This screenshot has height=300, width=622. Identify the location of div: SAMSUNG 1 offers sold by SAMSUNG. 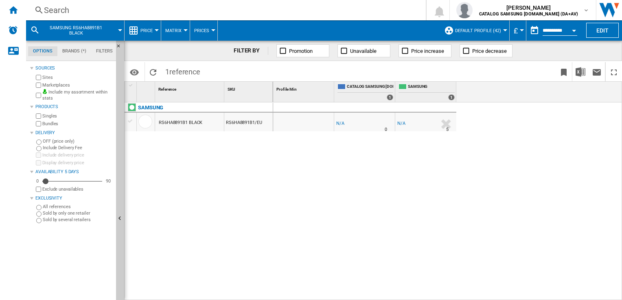
(427, 92).